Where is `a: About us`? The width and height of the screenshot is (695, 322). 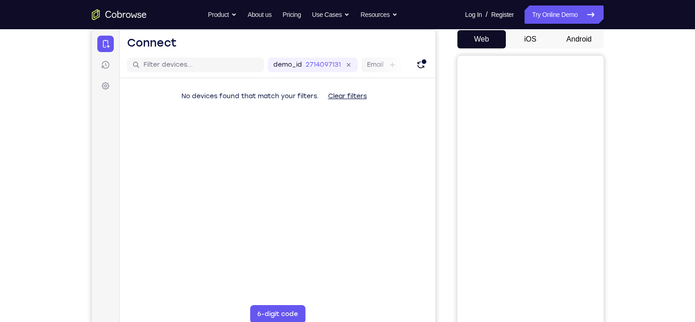
a: About us is located at coordinates (260, 15).